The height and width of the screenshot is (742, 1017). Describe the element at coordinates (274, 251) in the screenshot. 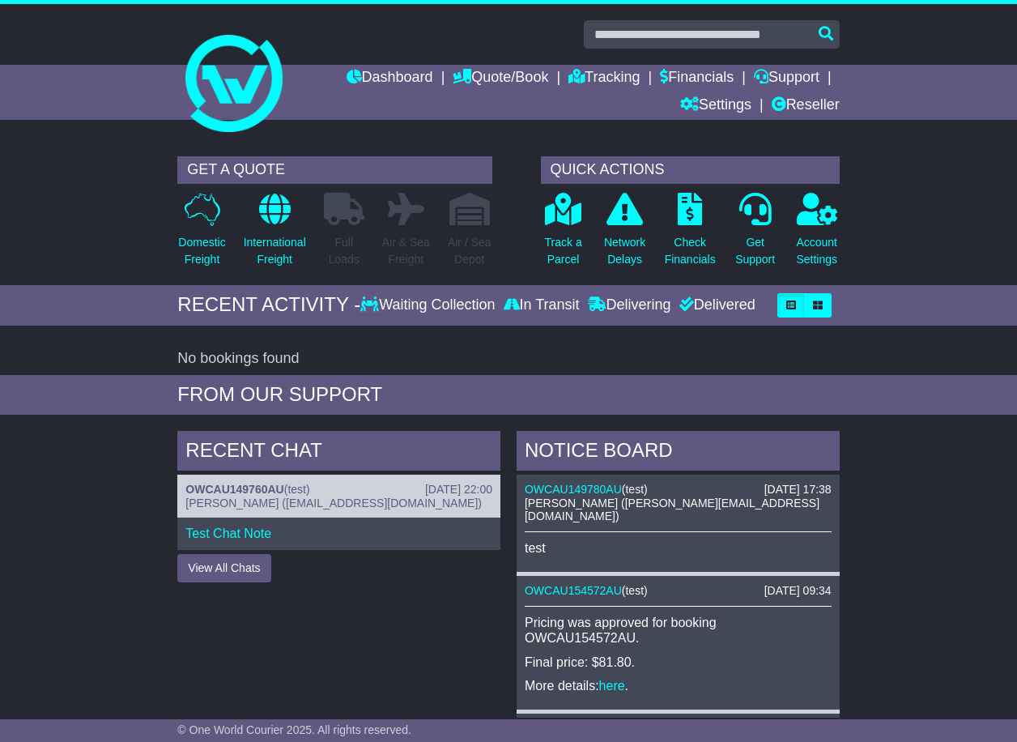

I see `p: International Freight` at that location.